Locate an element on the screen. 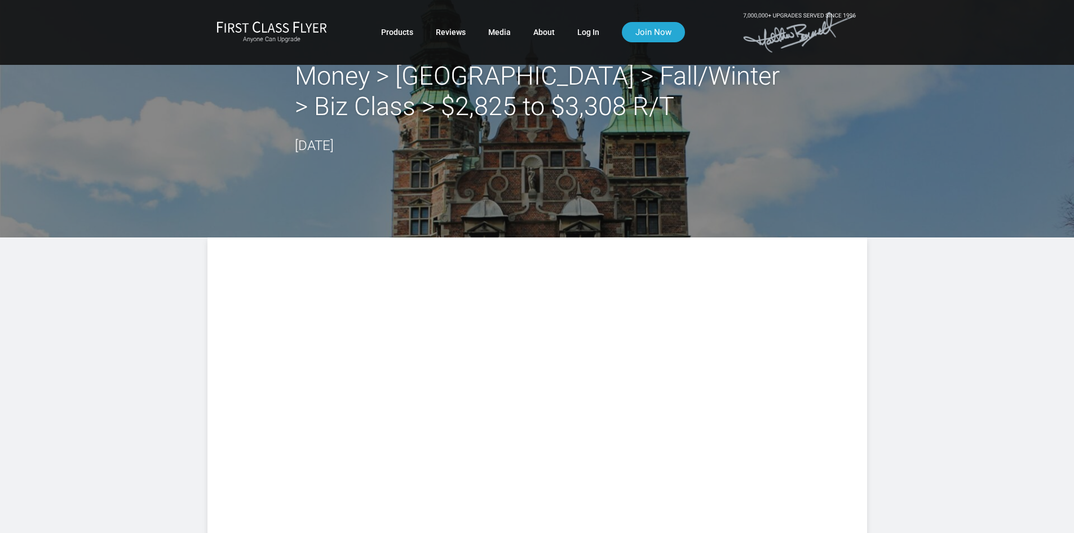 This screenshot has height=533, width=1074. img: First Class Flyer is located at coordinates (272, 27).